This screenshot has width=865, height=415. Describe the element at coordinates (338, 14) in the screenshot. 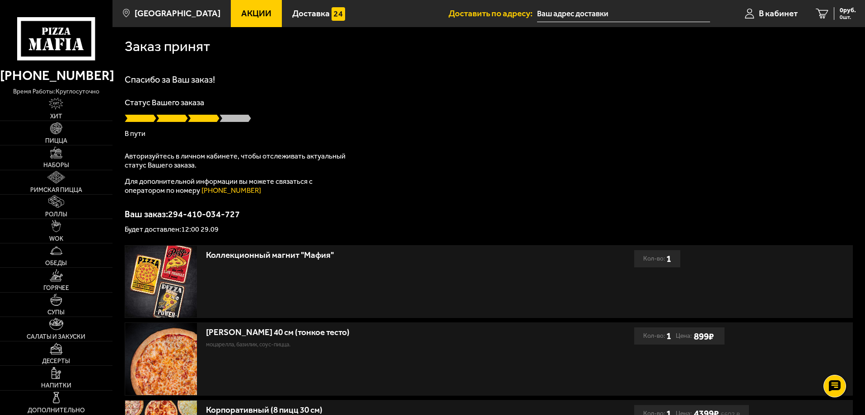

I see `img: 15daf4d41897b9f0e9f617042186c801.svg` at that location.